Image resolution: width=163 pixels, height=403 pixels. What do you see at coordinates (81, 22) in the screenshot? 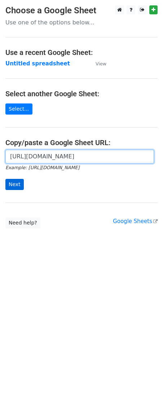
I see `p: Use one of the options below...` at bounding box center [81, 22].